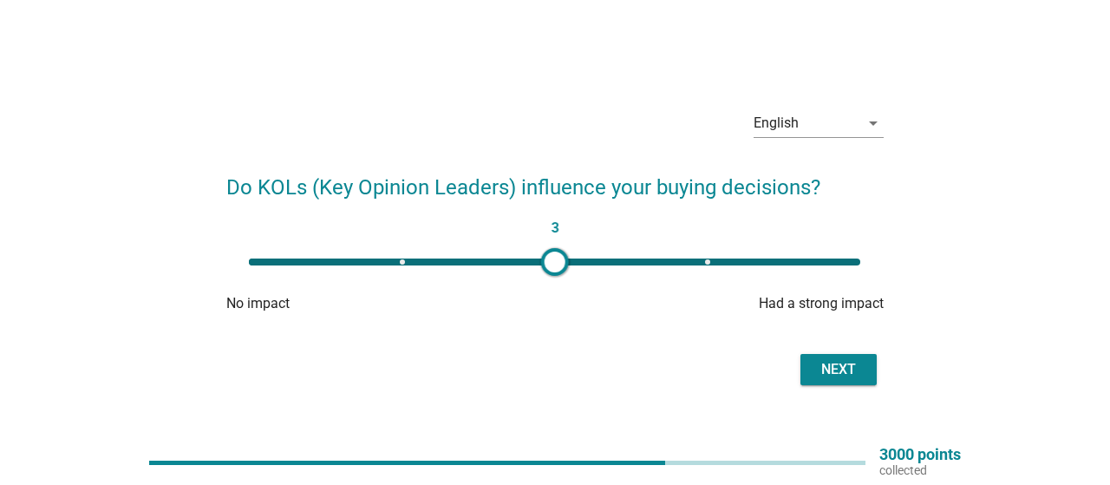 The image size is (1110, 485). Describe the element at coordinates (554, 179) in the screenshot. I see `h2: Do KOLs (Key Opinion Leaders) influence your buying decisions?` at that location.